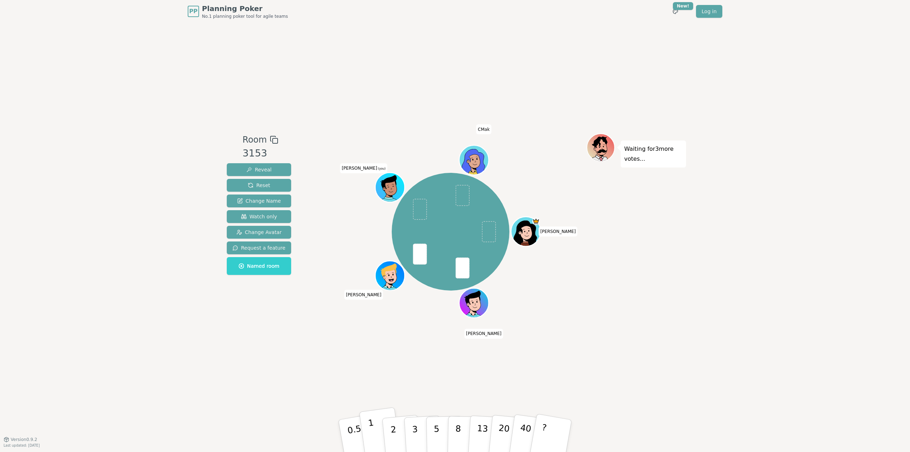  Describe the element at coordinates (259, 232) in the screenshot. I see `span: Change Avatar` at that location.